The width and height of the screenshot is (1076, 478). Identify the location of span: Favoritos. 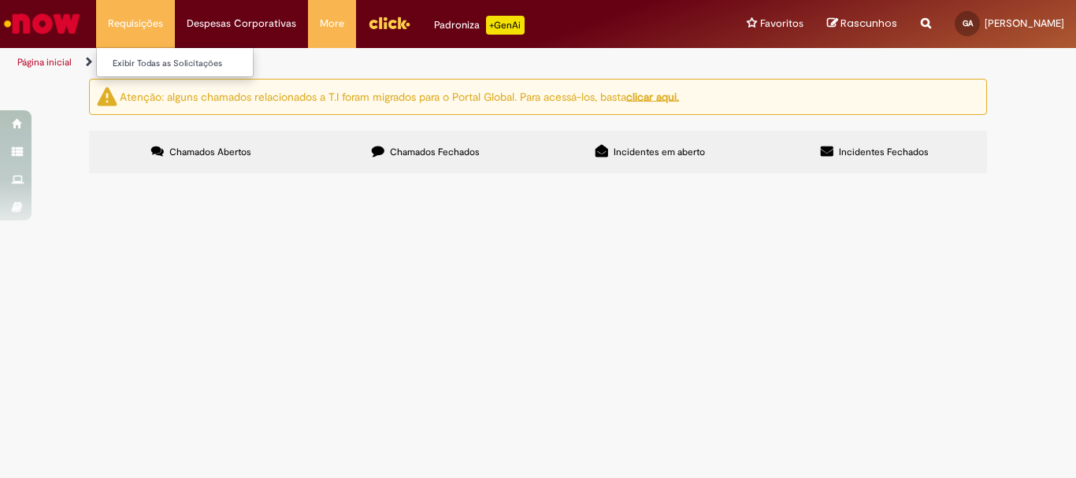
(782, 24).